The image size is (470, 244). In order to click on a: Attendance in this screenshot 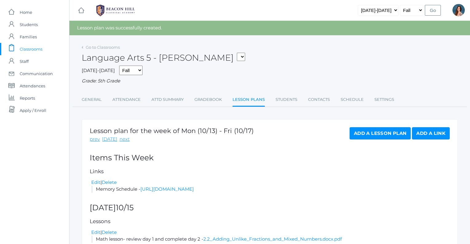, I will do `click(126, 100)`.